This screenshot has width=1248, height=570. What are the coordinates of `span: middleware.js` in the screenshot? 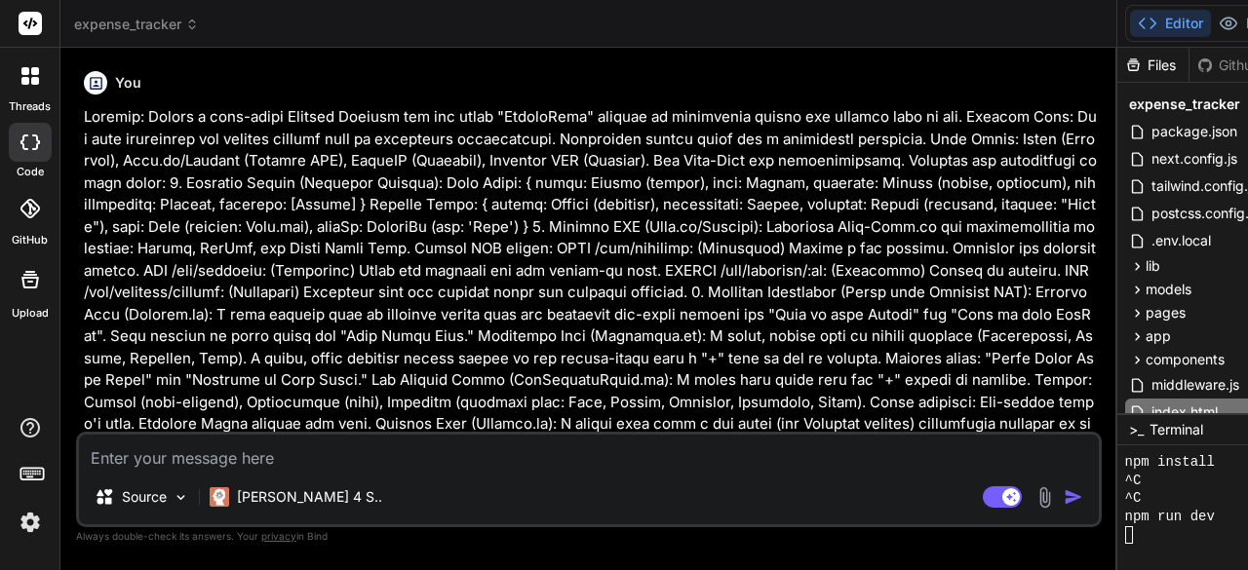 It's located at (1195, 385).